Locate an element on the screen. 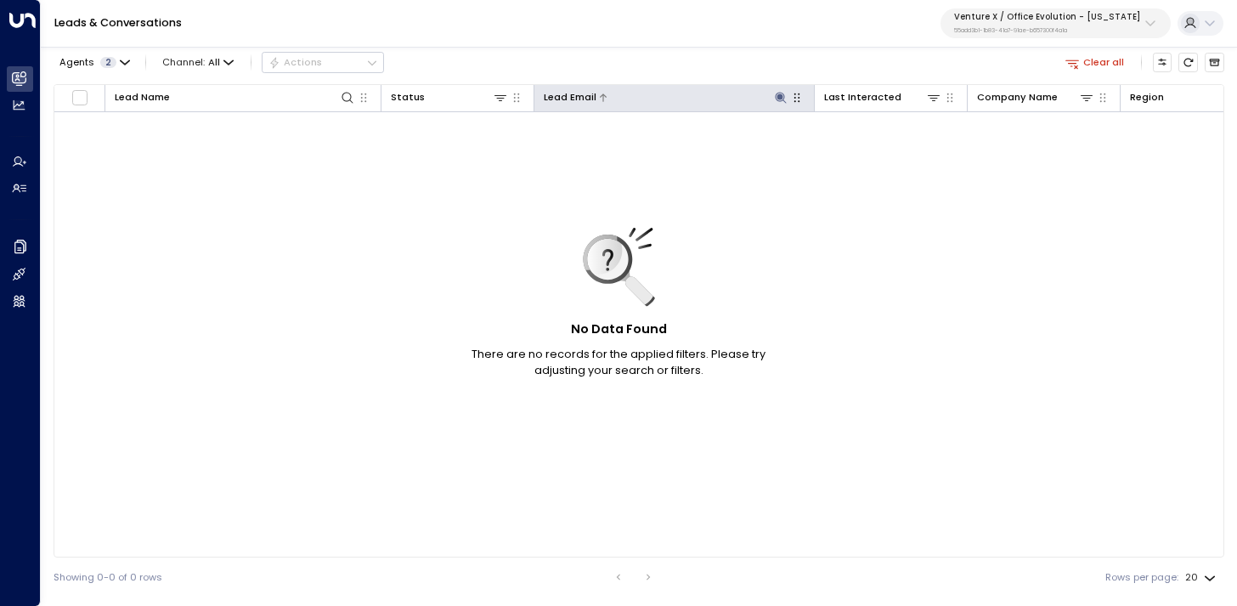 The width and height of the screenshot is (1237, 606). p: 55add3b1-1b83-41a7-91ae-b657300f4a1a is located at coordinates (1047, 31).